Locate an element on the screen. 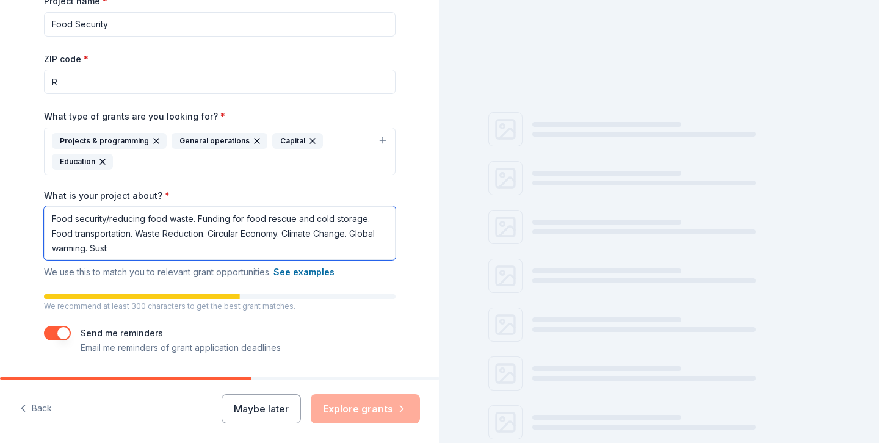  div: General operations is located at coordinates (219, 141).